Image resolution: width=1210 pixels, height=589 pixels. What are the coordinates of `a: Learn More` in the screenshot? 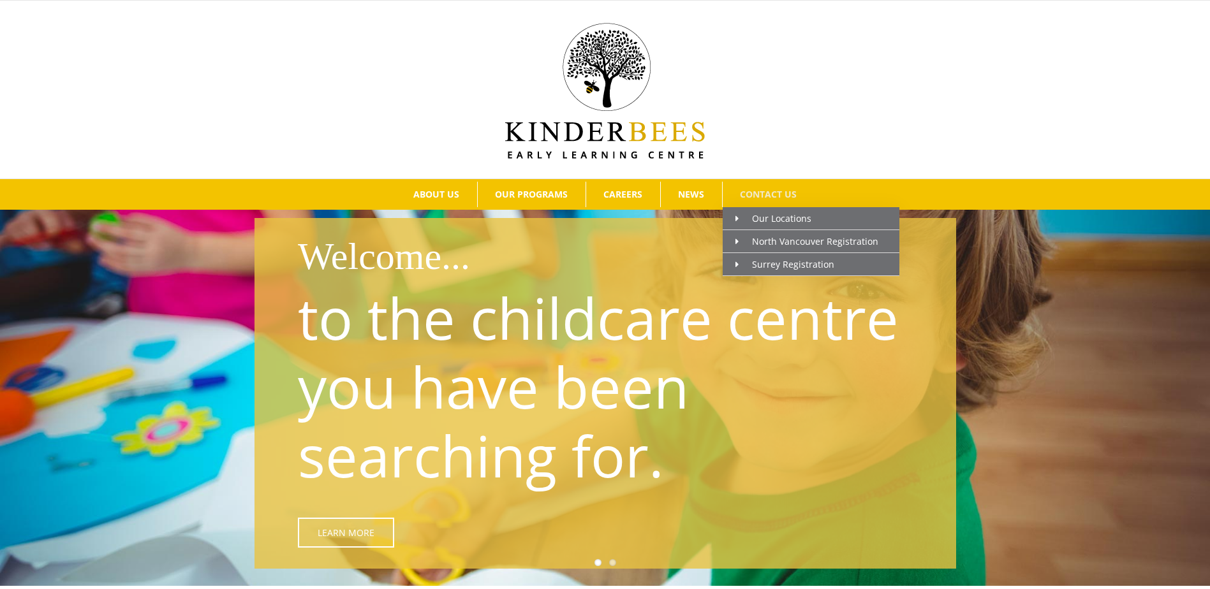 It's located at (346, 533).